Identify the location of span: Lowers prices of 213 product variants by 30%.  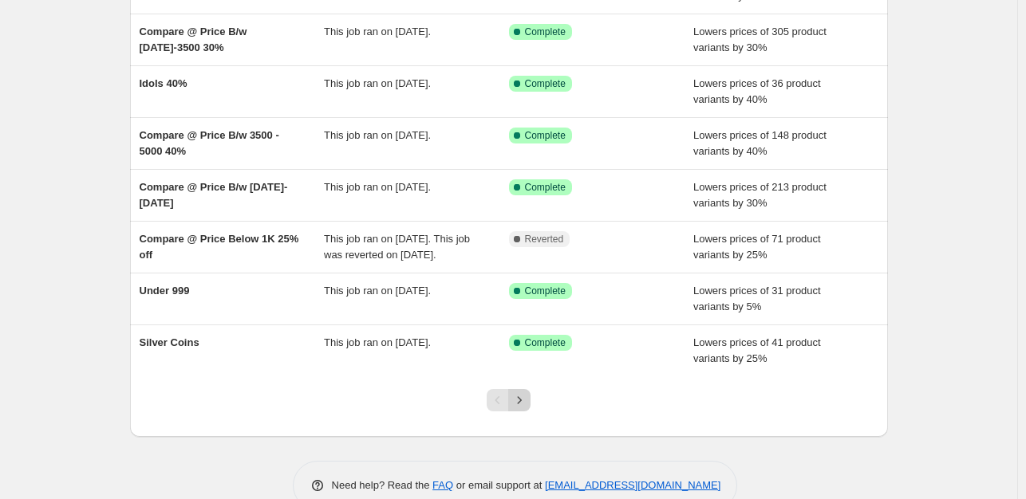
(759, 195).